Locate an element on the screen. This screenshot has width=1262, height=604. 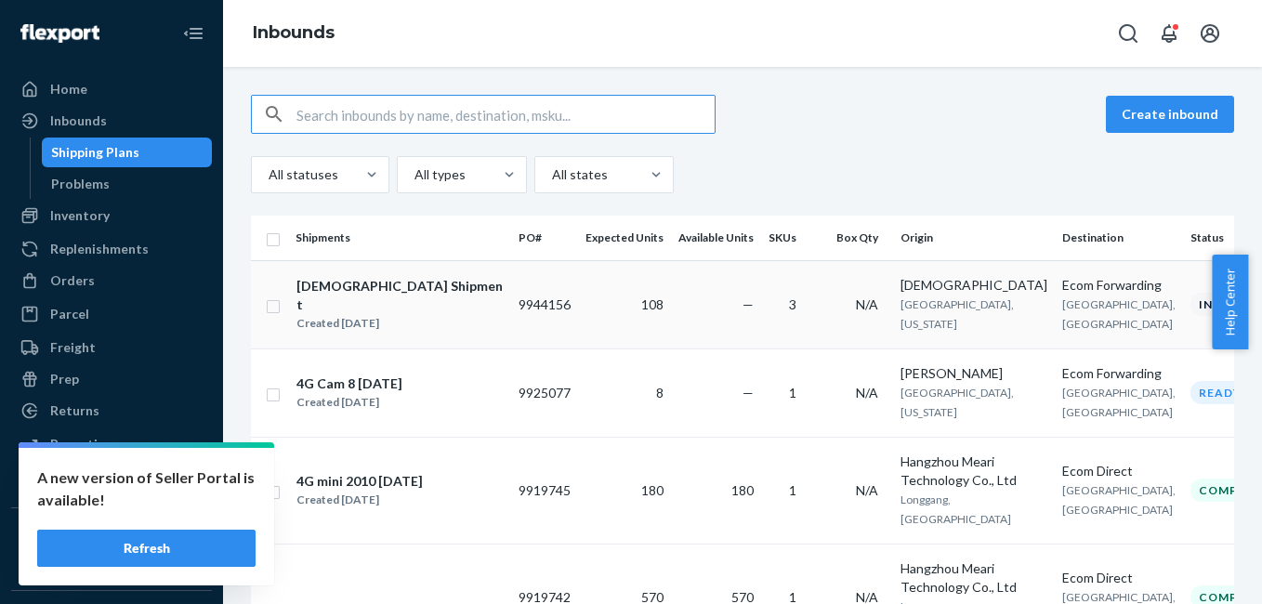
button: Help Center is located at coordinates (1230, 302).